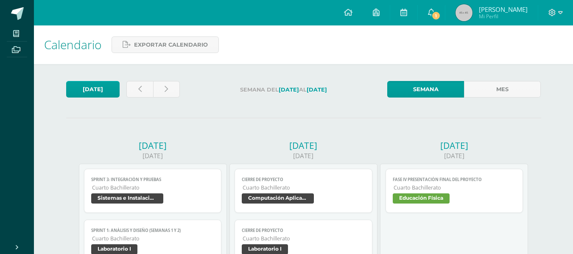 Image resolution: width=573 pixels, height=254 pixels. I want to click on span: Computación Aplicada, so click(278, 198).